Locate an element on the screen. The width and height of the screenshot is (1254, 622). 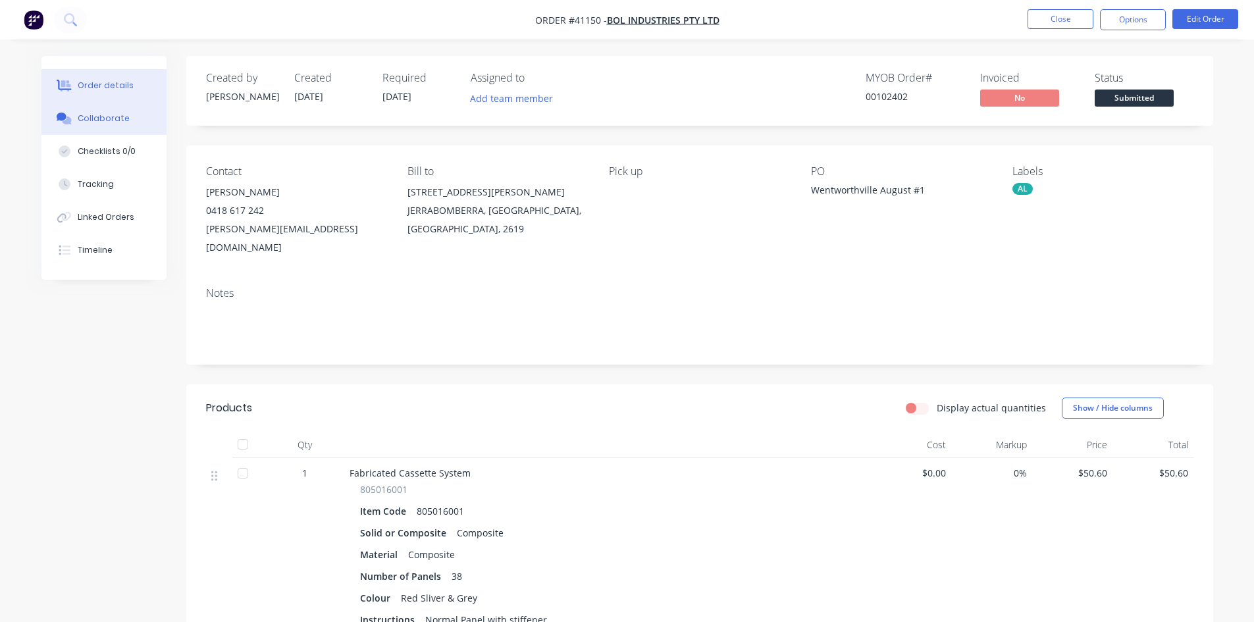
div: 00102402 is located at coordinates (915, 96).